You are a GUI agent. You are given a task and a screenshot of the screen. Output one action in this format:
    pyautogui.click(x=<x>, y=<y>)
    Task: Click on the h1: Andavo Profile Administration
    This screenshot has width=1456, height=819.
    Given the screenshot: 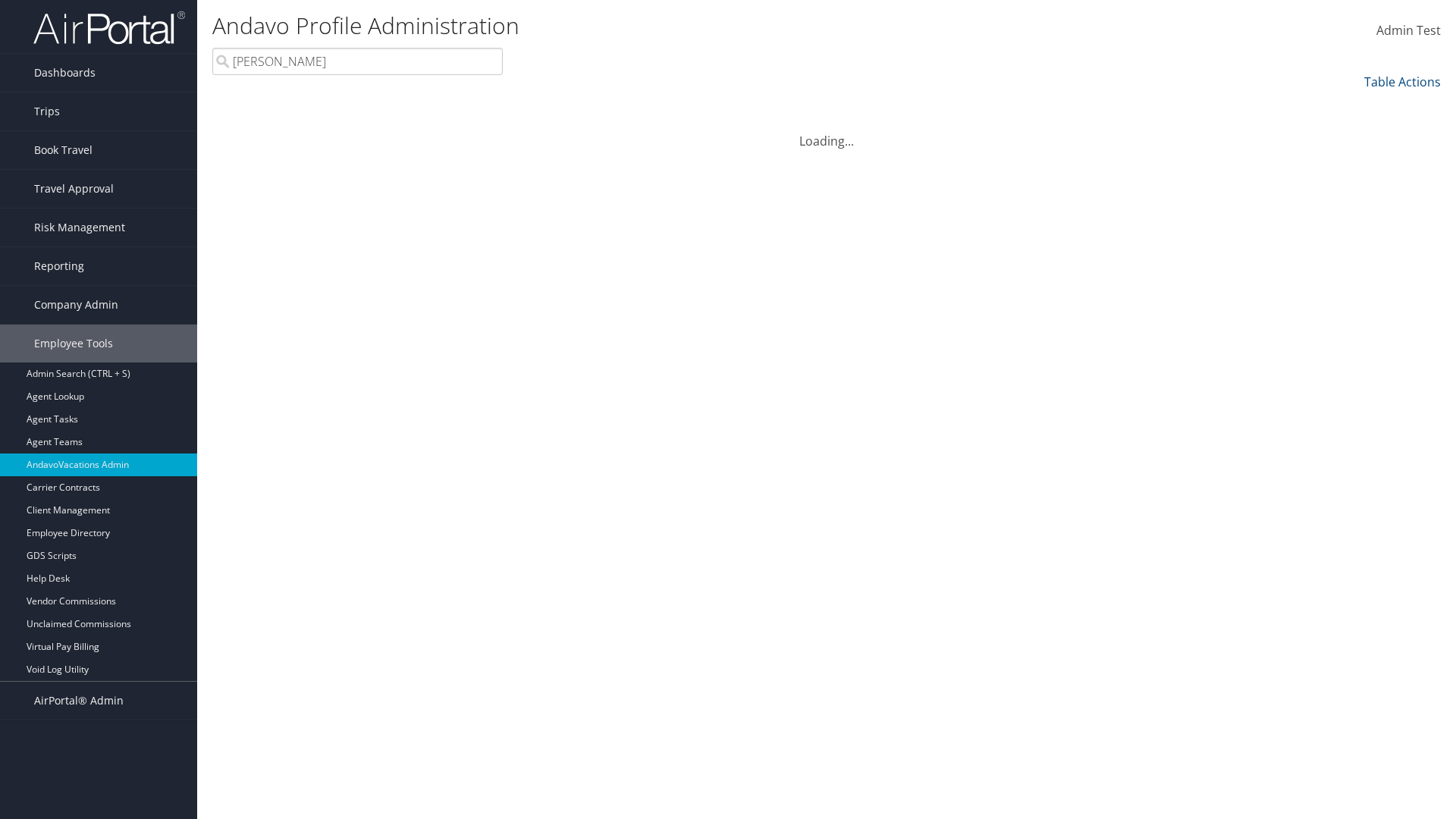 What is the action you would take?
    pyautogui.click(x=622, y=26)
    